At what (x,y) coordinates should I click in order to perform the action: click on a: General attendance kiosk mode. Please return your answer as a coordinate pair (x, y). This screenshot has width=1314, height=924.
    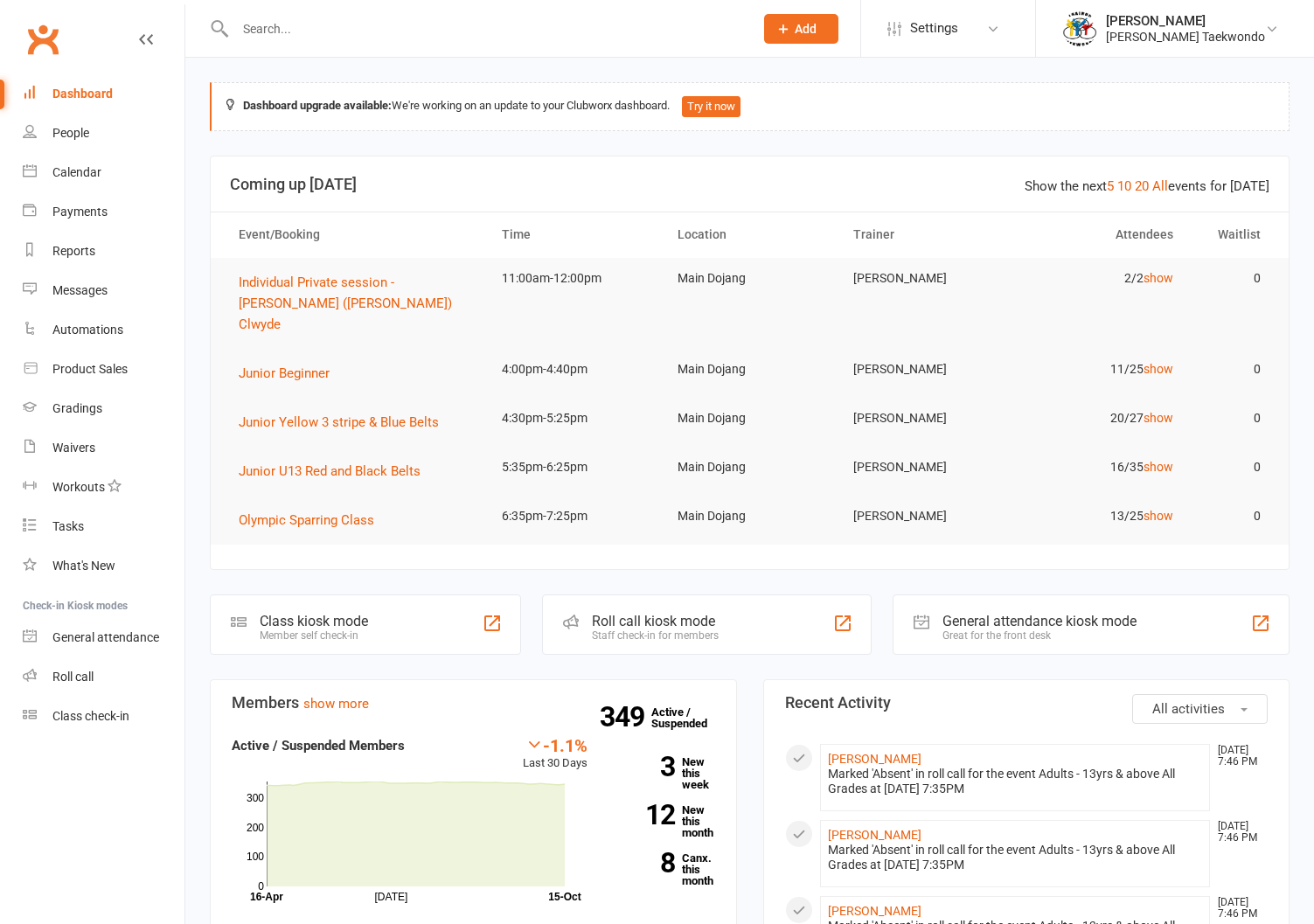
    Looking at the image, I should click on (103, 637).